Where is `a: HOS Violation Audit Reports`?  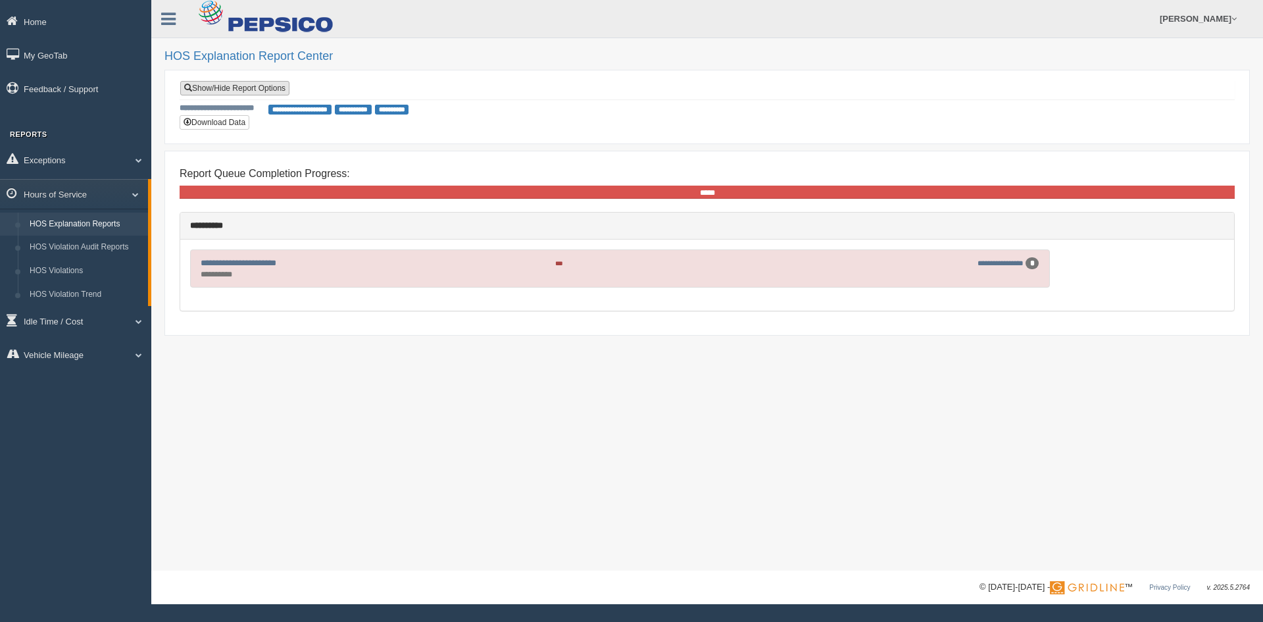 a: HOS Violation Audit Reports is located at coordinates (86, 247).